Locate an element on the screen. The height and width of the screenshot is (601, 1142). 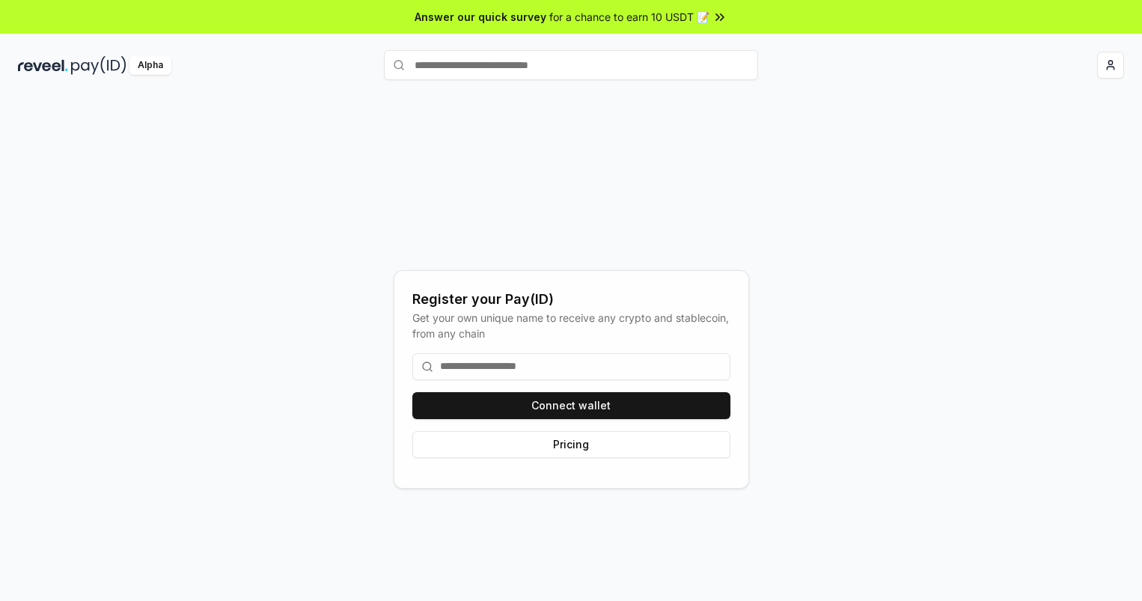
div: Alpha is located at coordinates (150, 65).